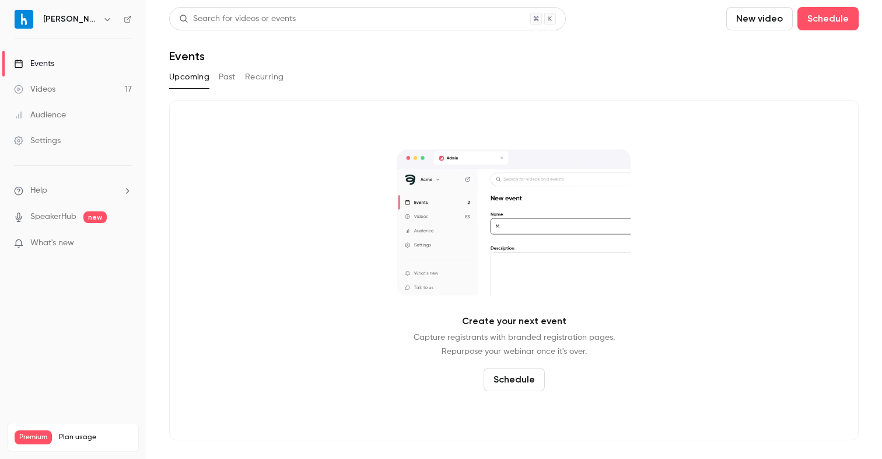 The width and height of the screenshot is (882, 459). Describe the element at coordinates (53, 216) in the screenshot. I see `a: SpeakerHub` at that location.